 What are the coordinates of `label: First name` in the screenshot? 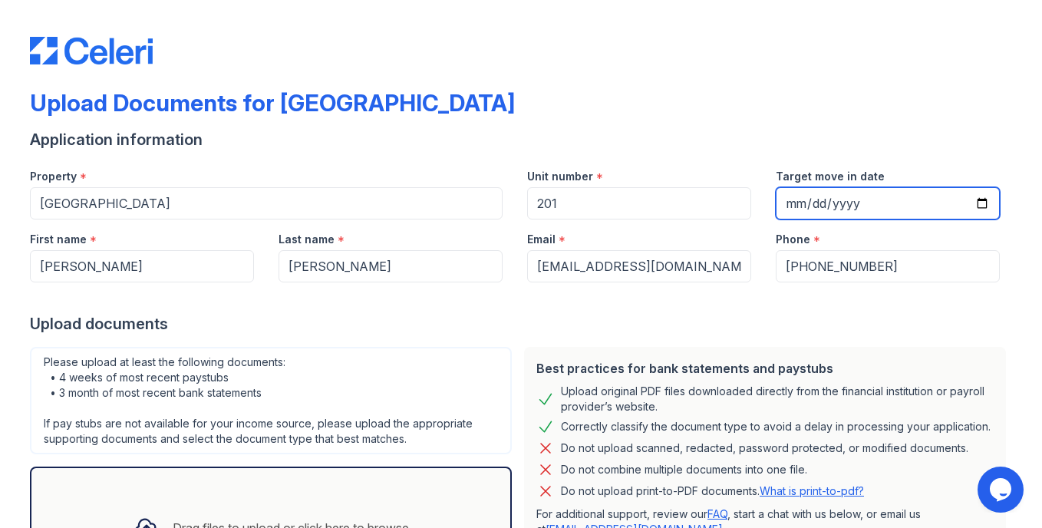 It's located at (58, 240).